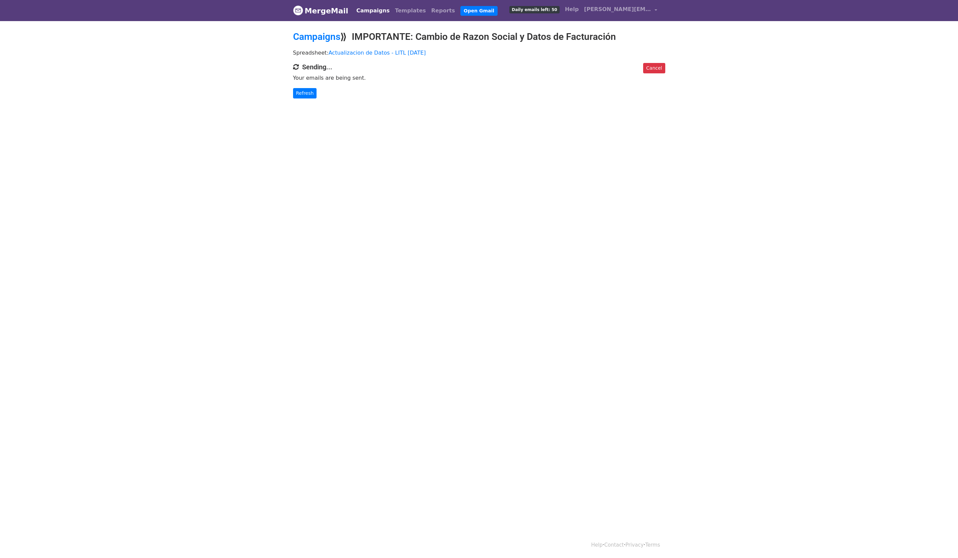  Describe the element at coordinates (443, 11) in the screenshot. I see `a: Reports` at that location.